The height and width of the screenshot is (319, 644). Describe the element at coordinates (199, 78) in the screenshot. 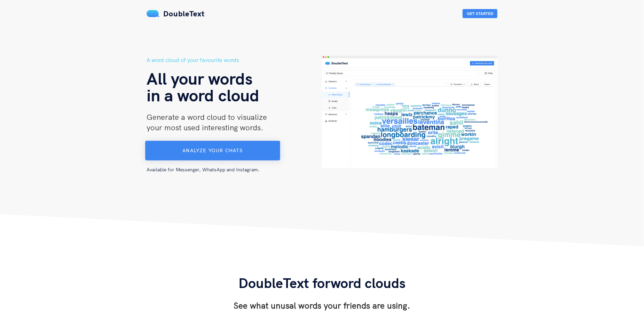

I see `span: All your words` at that location.